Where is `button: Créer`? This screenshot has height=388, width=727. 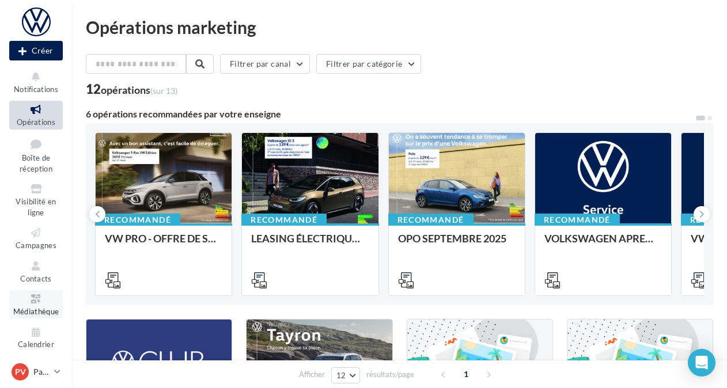
button: Créer is located at coordinates (36, 51).